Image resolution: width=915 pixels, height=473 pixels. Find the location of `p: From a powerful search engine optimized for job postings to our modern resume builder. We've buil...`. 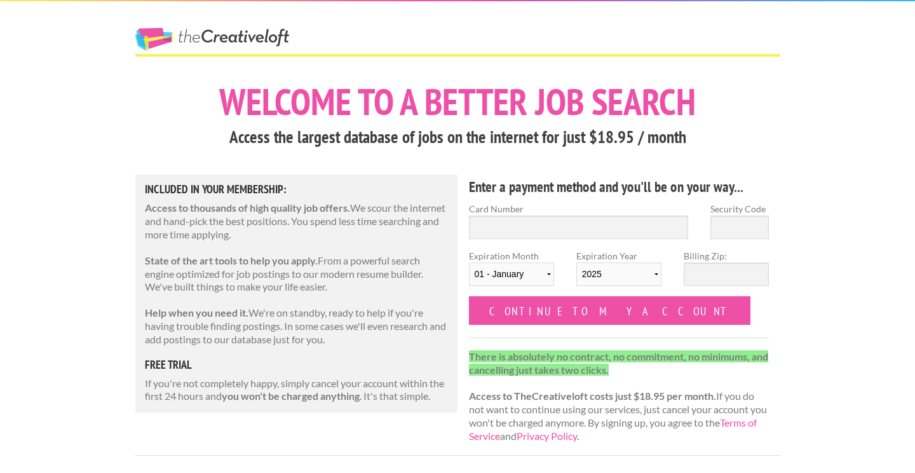

p: From a powerful search engine optimized for job postings to our modern resume builder. We've buil... is located at coordinates (297, 274).